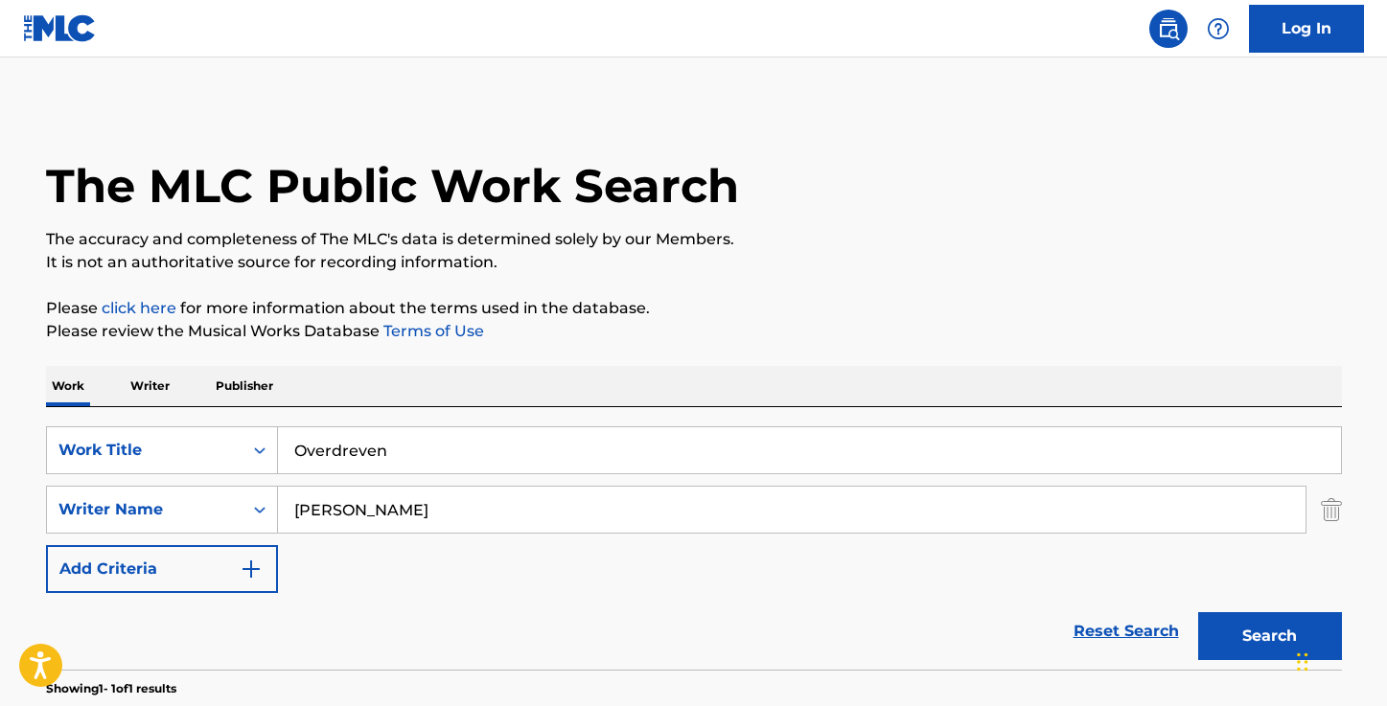  Describe the element at coordinates (1168, 29) in the screenshot. I see `a: Public Search` at that location.